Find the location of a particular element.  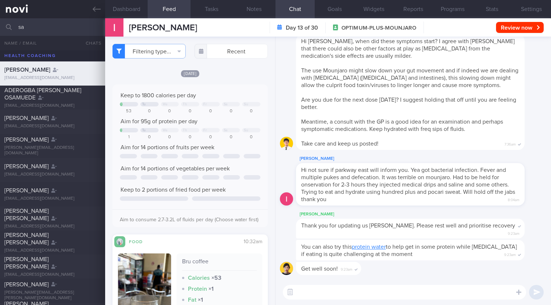

div: Bru coffee is located at coordinates (219, 264).